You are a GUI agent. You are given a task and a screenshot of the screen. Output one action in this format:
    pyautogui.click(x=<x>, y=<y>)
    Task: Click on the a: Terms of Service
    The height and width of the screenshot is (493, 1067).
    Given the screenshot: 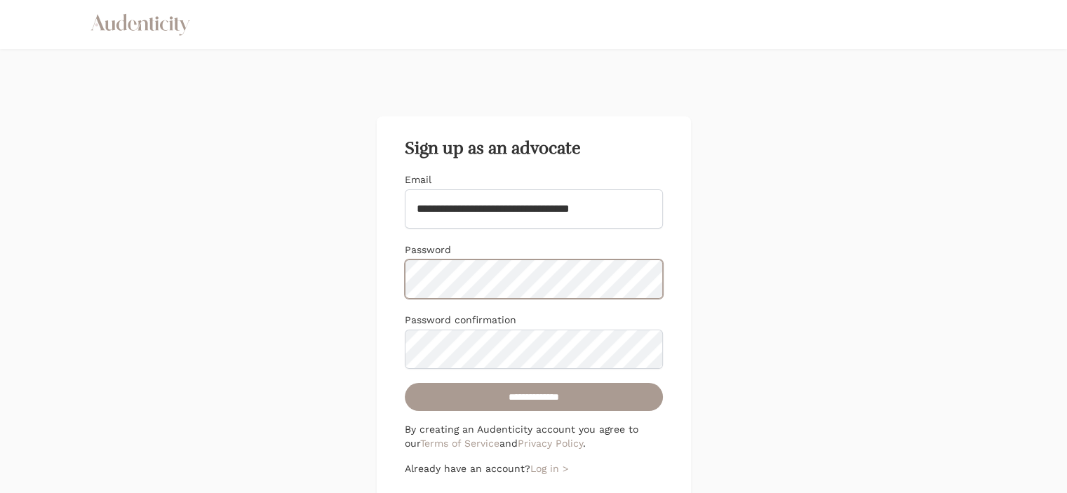 What is the action you would take?
    pyautogui.click(x=460, y=443)
    